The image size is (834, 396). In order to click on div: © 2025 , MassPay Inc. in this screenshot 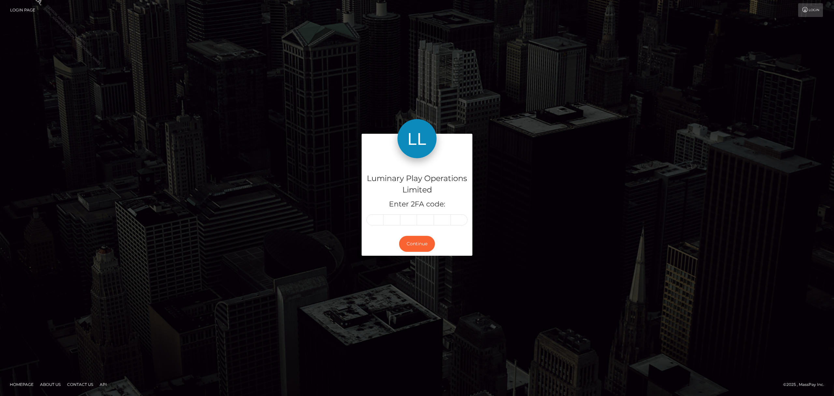, I will do `click(806, 384)`.